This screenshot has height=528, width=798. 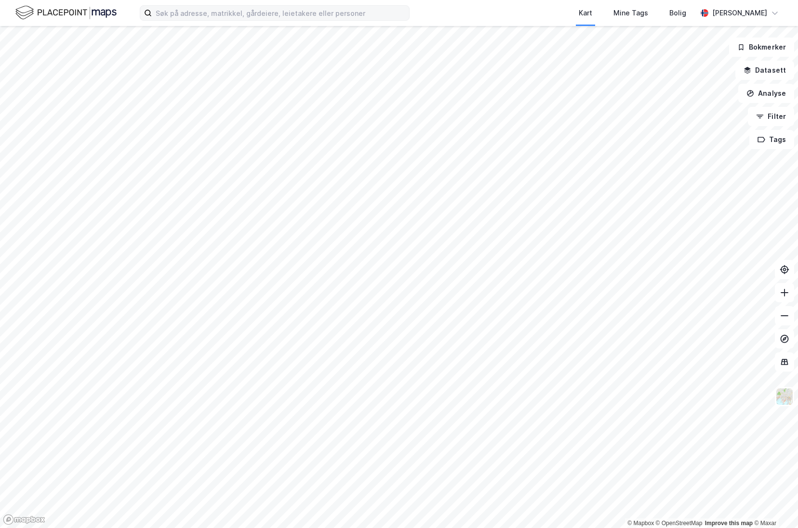 What do you see at coordinates (66, 13) in the screenshot?
I see `img: logo.f888ab2527a4732fd821a326f86c7f29.svg` at bounding box center [66, 13].